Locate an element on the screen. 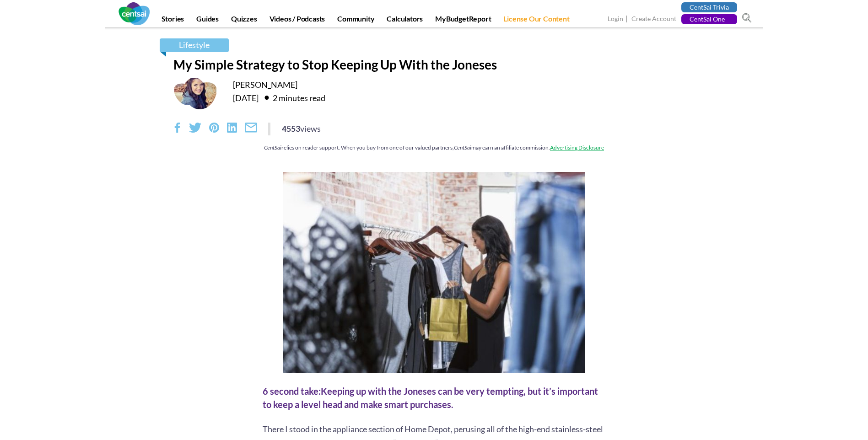 The width and height of the screenshot is (868, 440). div: relies on reader support. When you buy from one of our valued partners, may earn an affiliate com... is located at coordinates (434, 147).